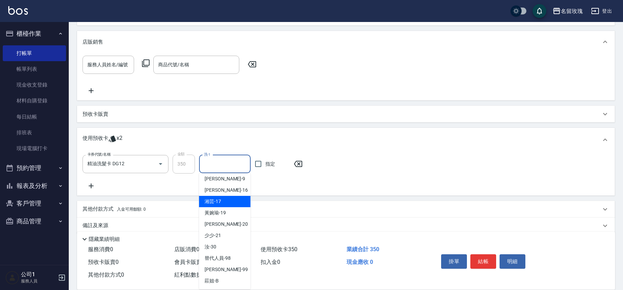 This screenshot has height=290, width=623. I want to click on span: 預收卡販賣 0, so click(103, 262).